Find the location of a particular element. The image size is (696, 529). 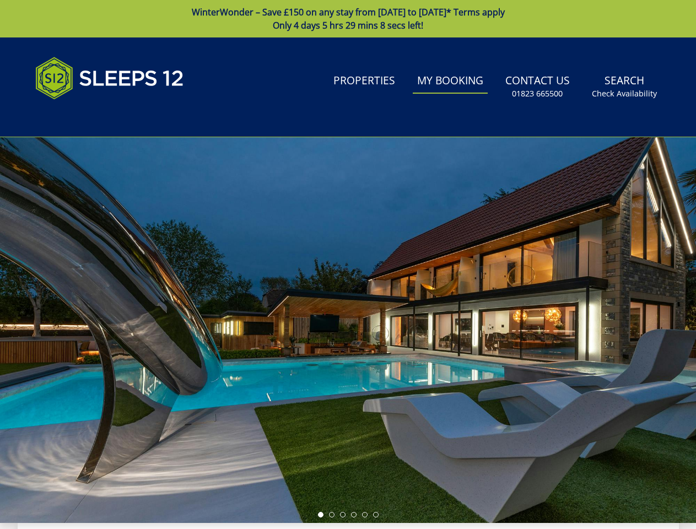

img: Sleeps 12 is located at coordinates (110, 78).